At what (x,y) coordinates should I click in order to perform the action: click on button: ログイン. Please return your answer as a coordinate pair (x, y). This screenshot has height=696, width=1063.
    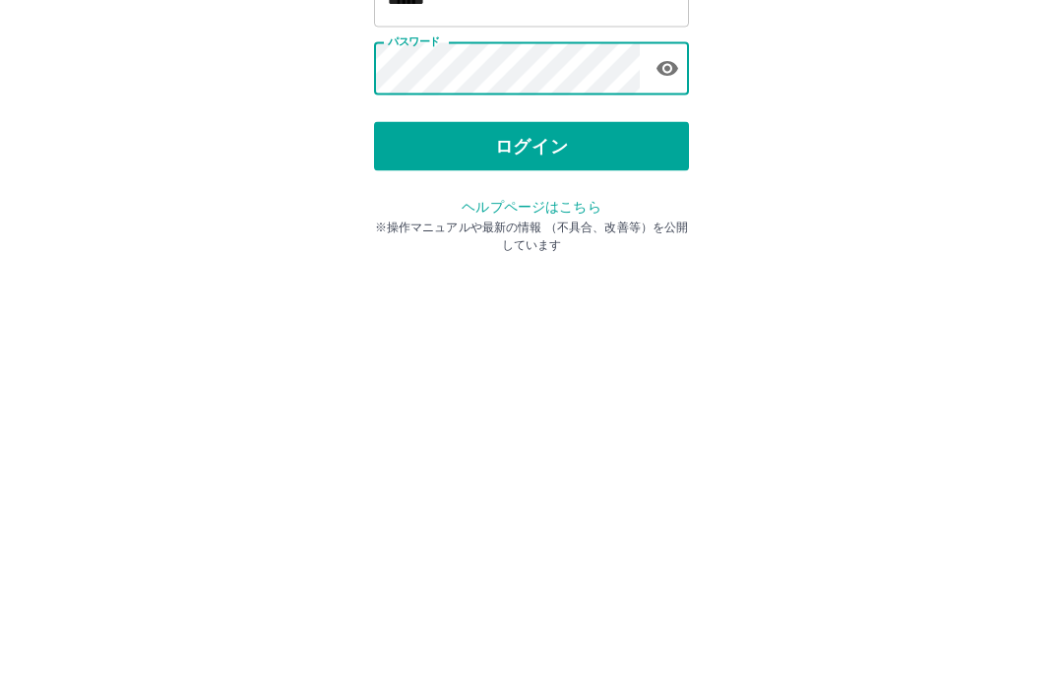
    Looking at the image, I should click on (531, 365).